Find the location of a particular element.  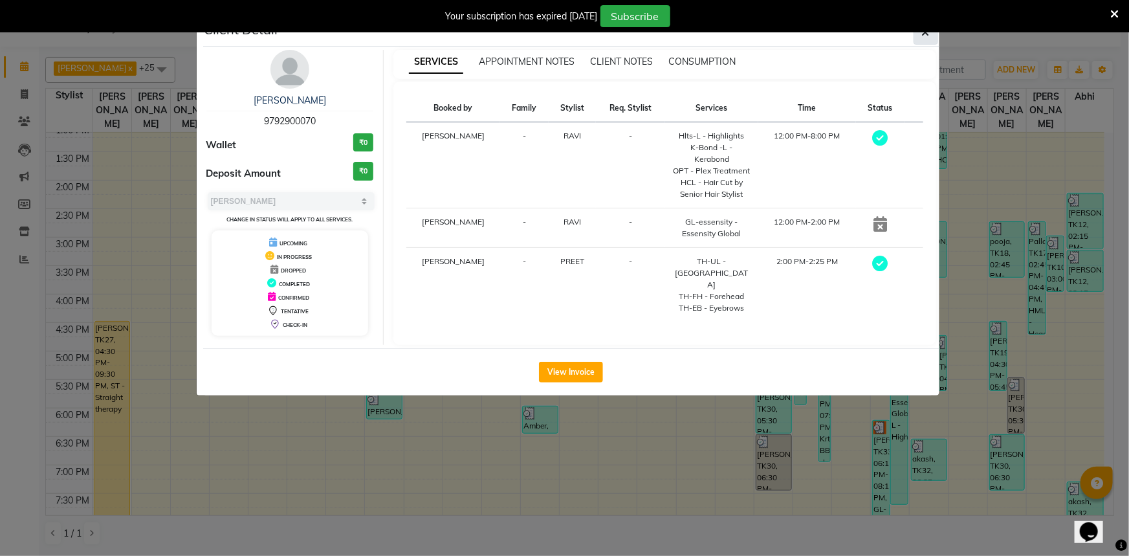

button: View Invoice is located at coordinates (571, 372).